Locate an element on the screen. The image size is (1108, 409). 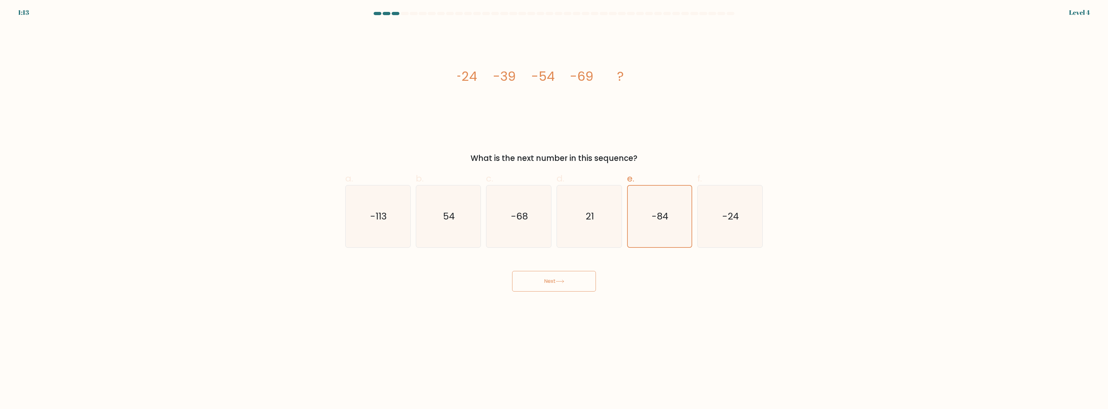
div: What is the next number in this sequence? is located at coordinates (554, 158).